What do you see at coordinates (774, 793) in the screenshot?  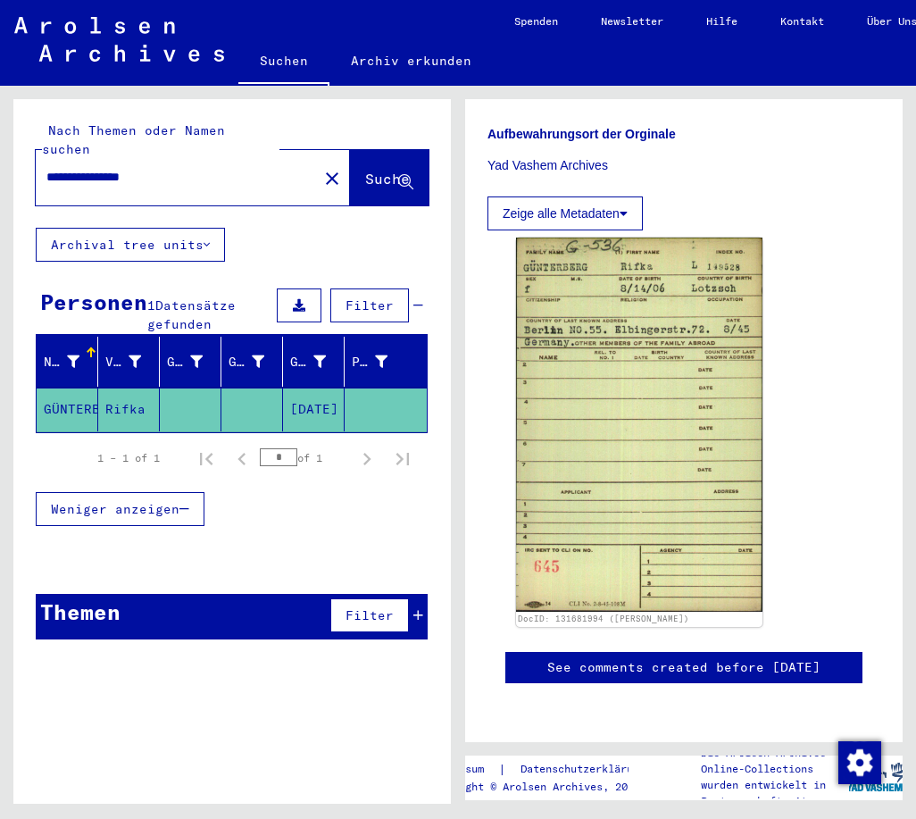 I see `p: wurden entwickelt in Partnerschaft mit` at bounding box center [774, 793].